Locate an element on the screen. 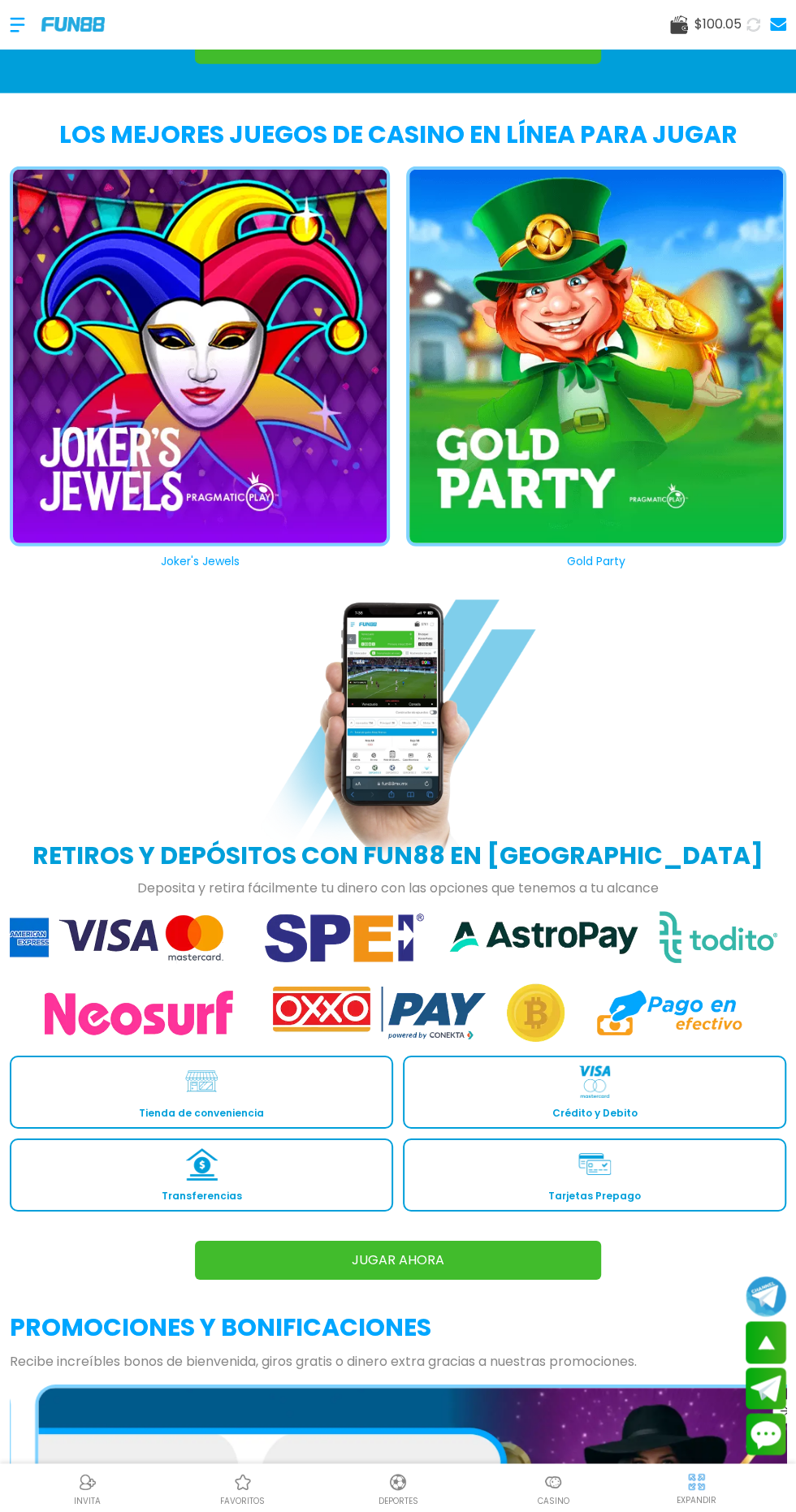 The height and width of the screenshot is (1512, 796). p: Tienda de conveniencia is located at coordinates (201, 1113).